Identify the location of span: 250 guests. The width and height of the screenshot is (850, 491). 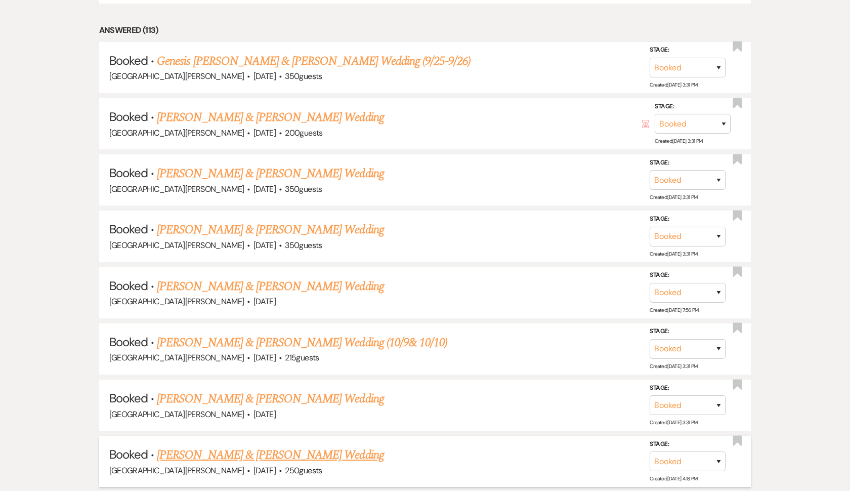
(303, 470).